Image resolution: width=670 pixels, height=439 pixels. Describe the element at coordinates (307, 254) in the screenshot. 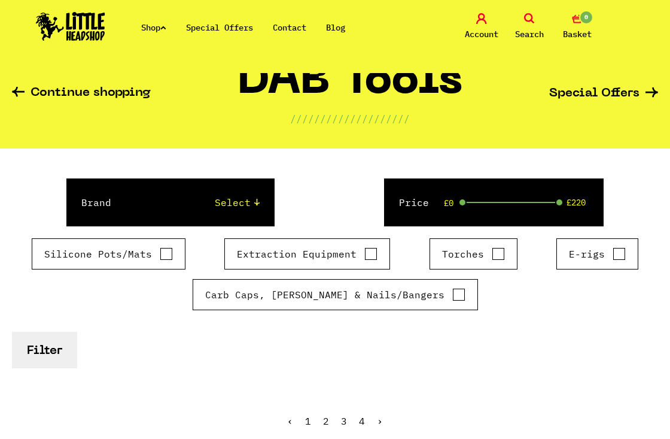

I see `label: Extraction Equipment` at that location.